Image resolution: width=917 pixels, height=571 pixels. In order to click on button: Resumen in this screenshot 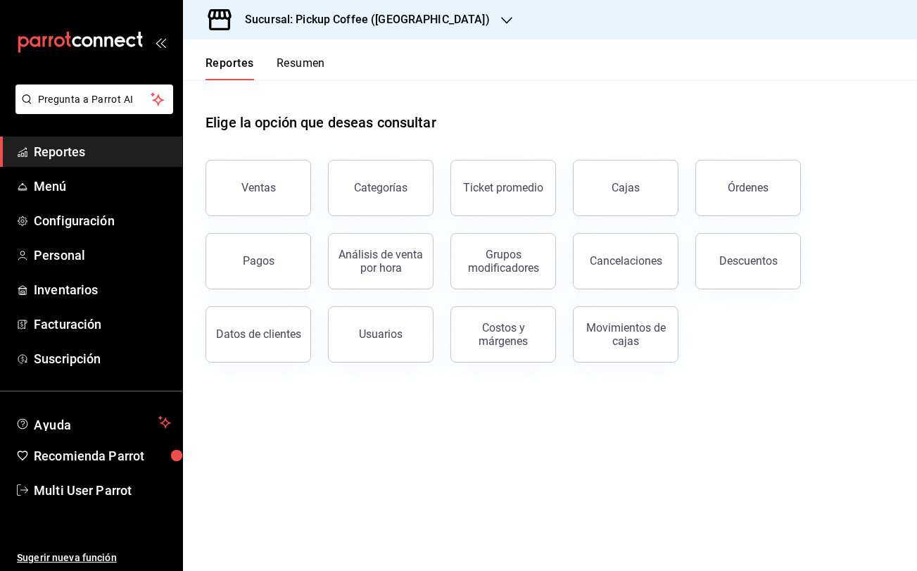, I will do `click(300, 68)`.